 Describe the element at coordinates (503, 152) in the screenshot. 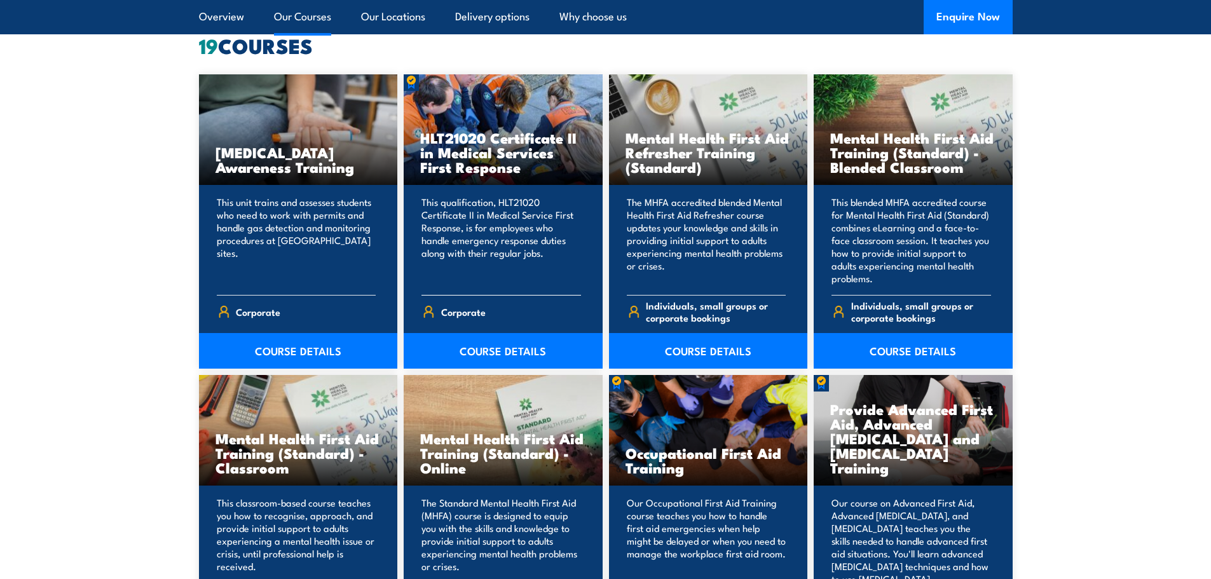

I see `h3: HLT21020 Certificate II in Medical Services First Response` at that location.